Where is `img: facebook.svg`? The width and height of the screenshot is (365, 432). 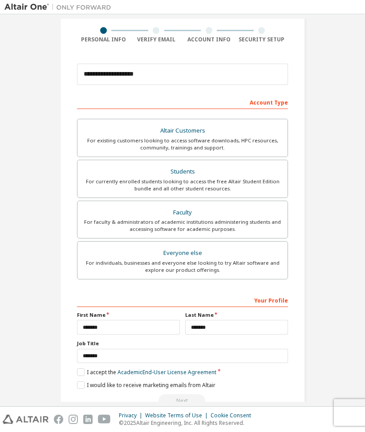 img: facebook.svg is located at coordinates (58, 419).